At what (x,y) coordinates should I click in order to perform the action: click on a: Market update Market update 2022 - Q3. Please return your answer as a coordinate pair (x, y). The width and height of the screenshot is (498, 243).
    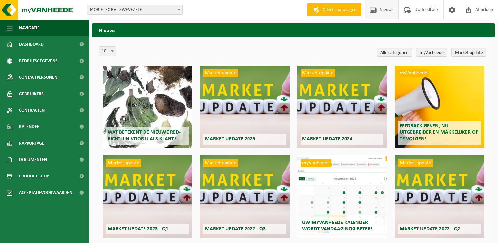
    Looking at the image, I should click on (245, 196).